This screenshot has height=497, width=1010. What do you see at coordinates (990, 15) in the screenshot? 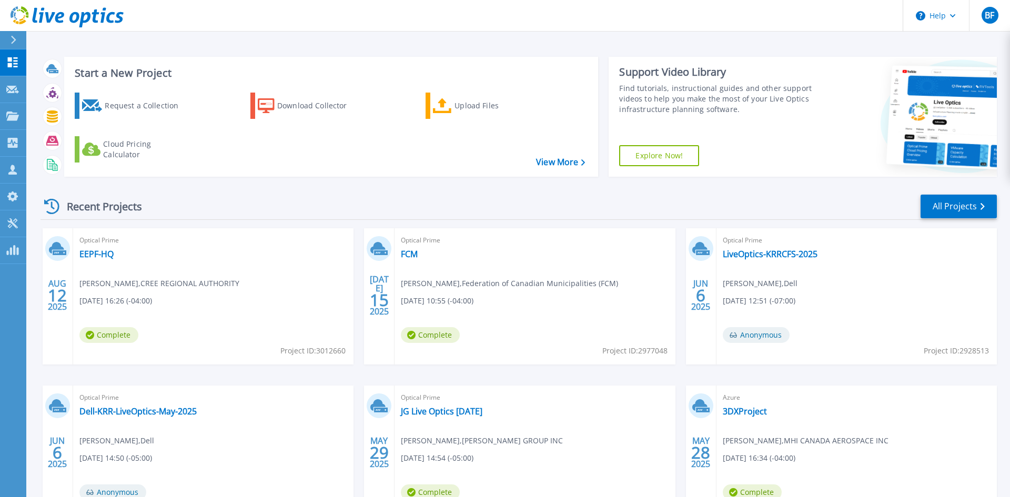
I see `span: BF` at bounding box center [990, 15].